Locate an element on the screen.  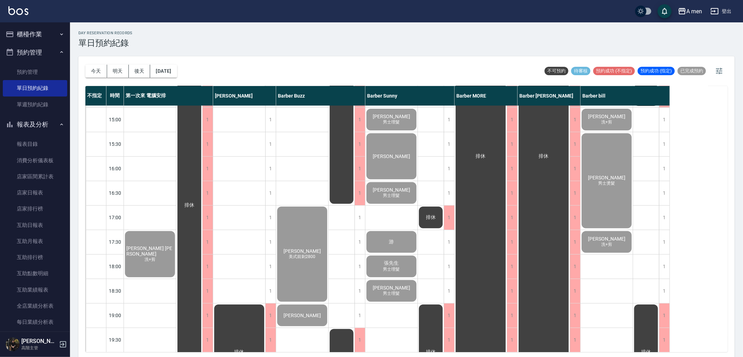
a: 互助排行榜 is located at coordinates (35, 258).